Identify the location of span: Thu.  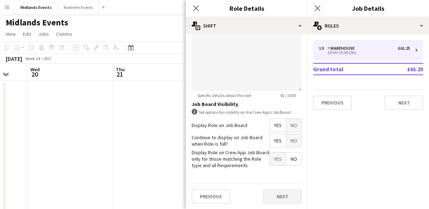
(120, 69).